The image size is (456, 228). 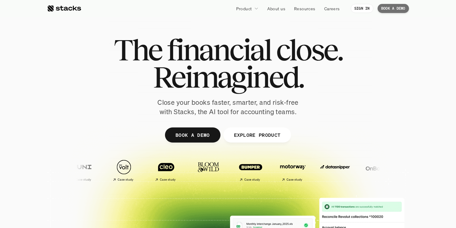 I want to click on a: Resources, so click(x=305, y=8).